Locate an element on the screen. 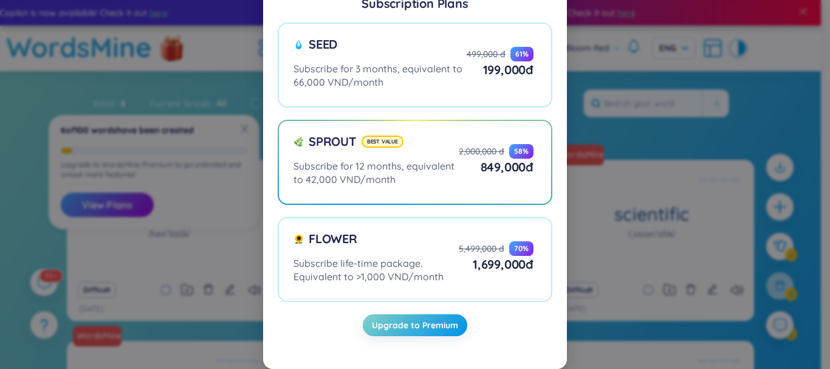  div: 499,000 đ is located at coordinates (486, 54).